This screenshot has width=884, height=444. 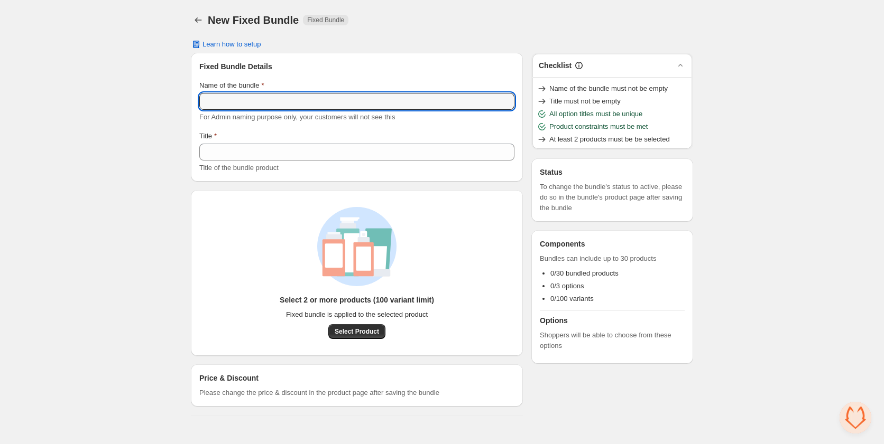 I want to click on span: Please change the price & discount in the product page after saving the bundle, so click(x=319, y=393).